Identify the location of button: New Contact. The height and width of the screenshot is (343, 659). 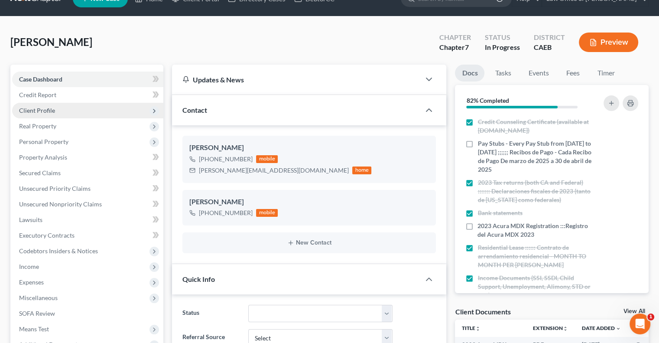
(309, 243).